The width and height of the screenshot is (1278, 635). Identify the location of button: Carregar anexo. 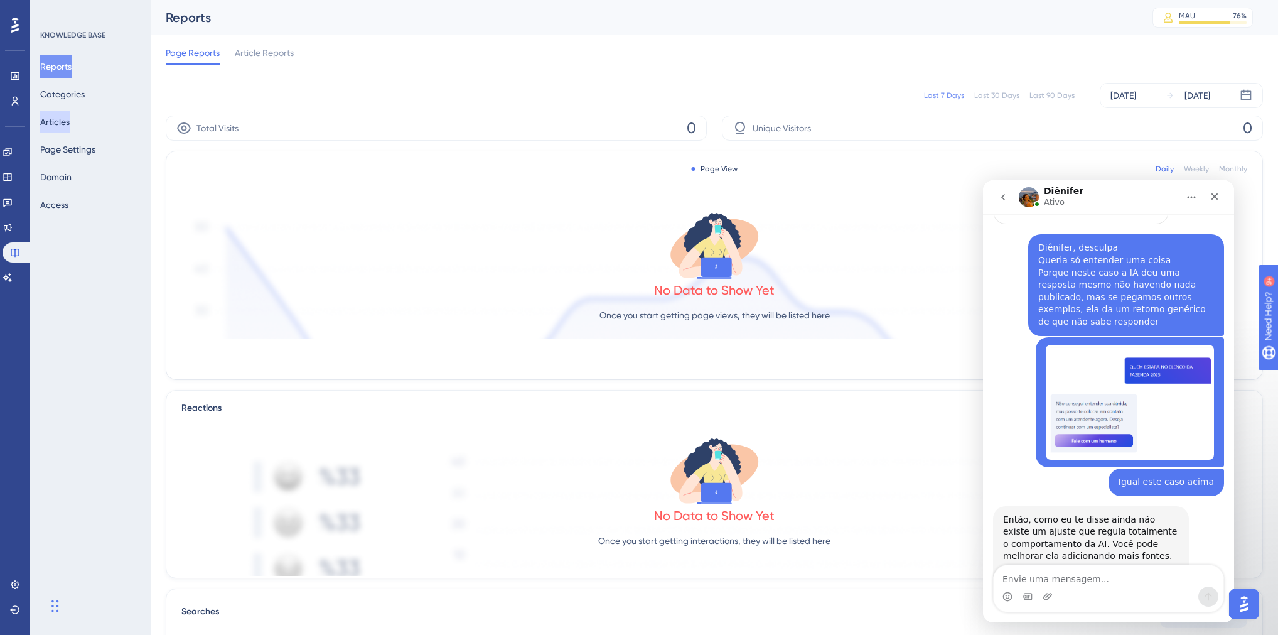
(65, 416).